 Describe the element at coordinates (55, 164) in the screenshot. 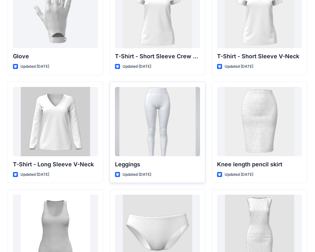

I see `p: T-Shirt - Long Sleeve V-Neck` at that location.